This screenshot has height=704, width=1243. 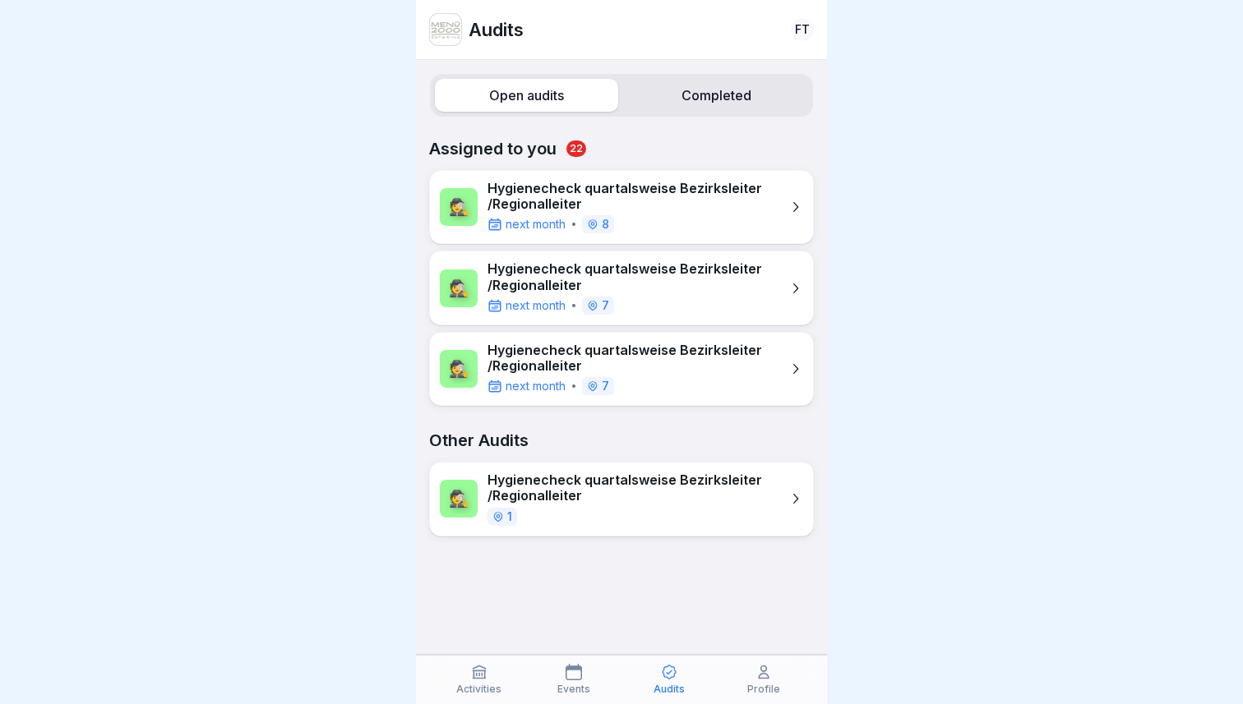 I want to click on p: Assigned to you, so click(x=621, y=149).